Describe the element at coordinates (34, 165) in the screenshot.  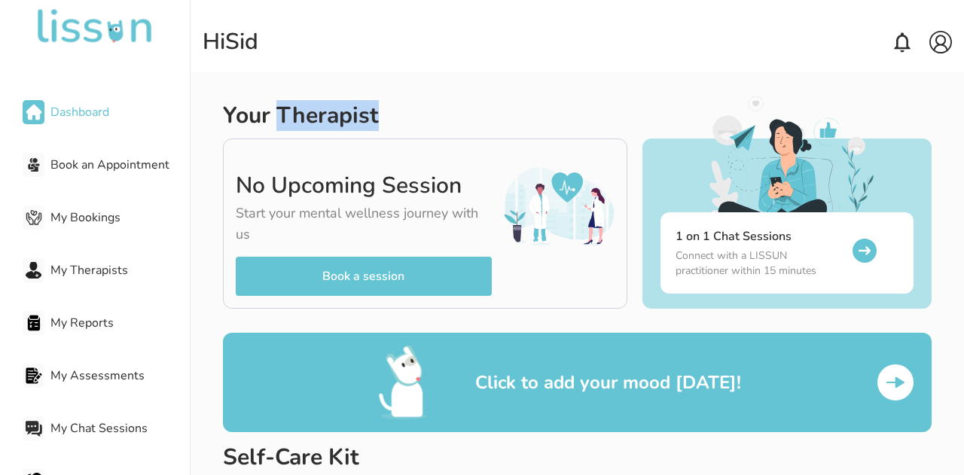
I see `img: Book an Appointment` at that location.